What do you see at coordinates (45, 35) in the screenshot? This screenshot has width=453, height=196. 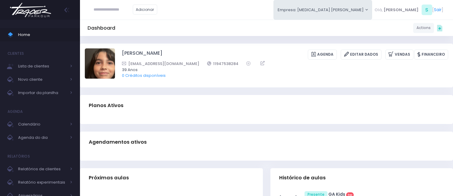 I see `span: Home` at bounding box center [45, 35].